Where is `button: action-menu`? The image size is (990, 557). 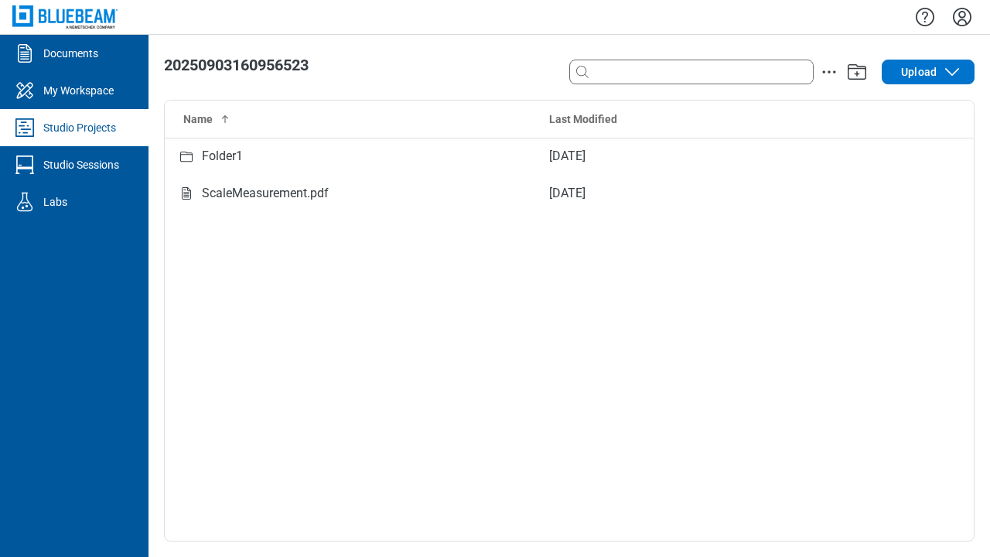
button: action-menu is located at coordinates (829, 72).